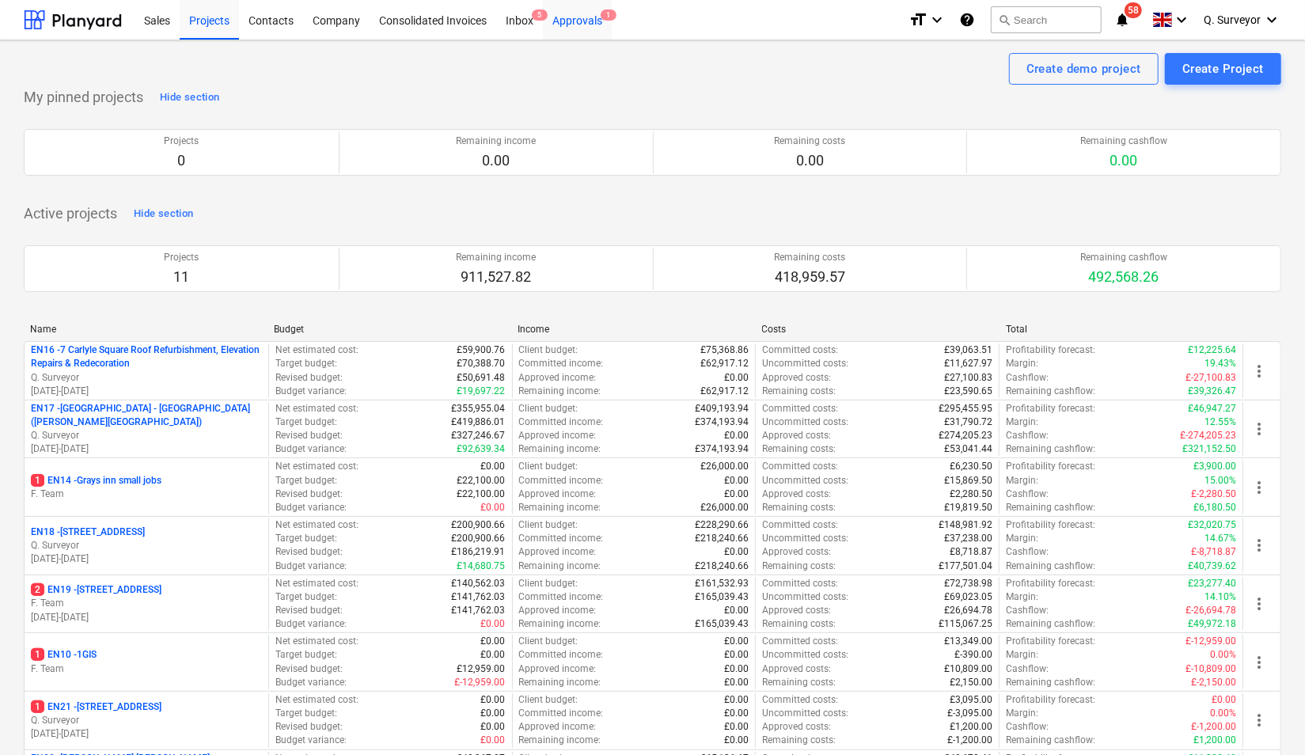 The image size is (1305, 755). I want to click on p: £40,739.62, so click(1211, 566).